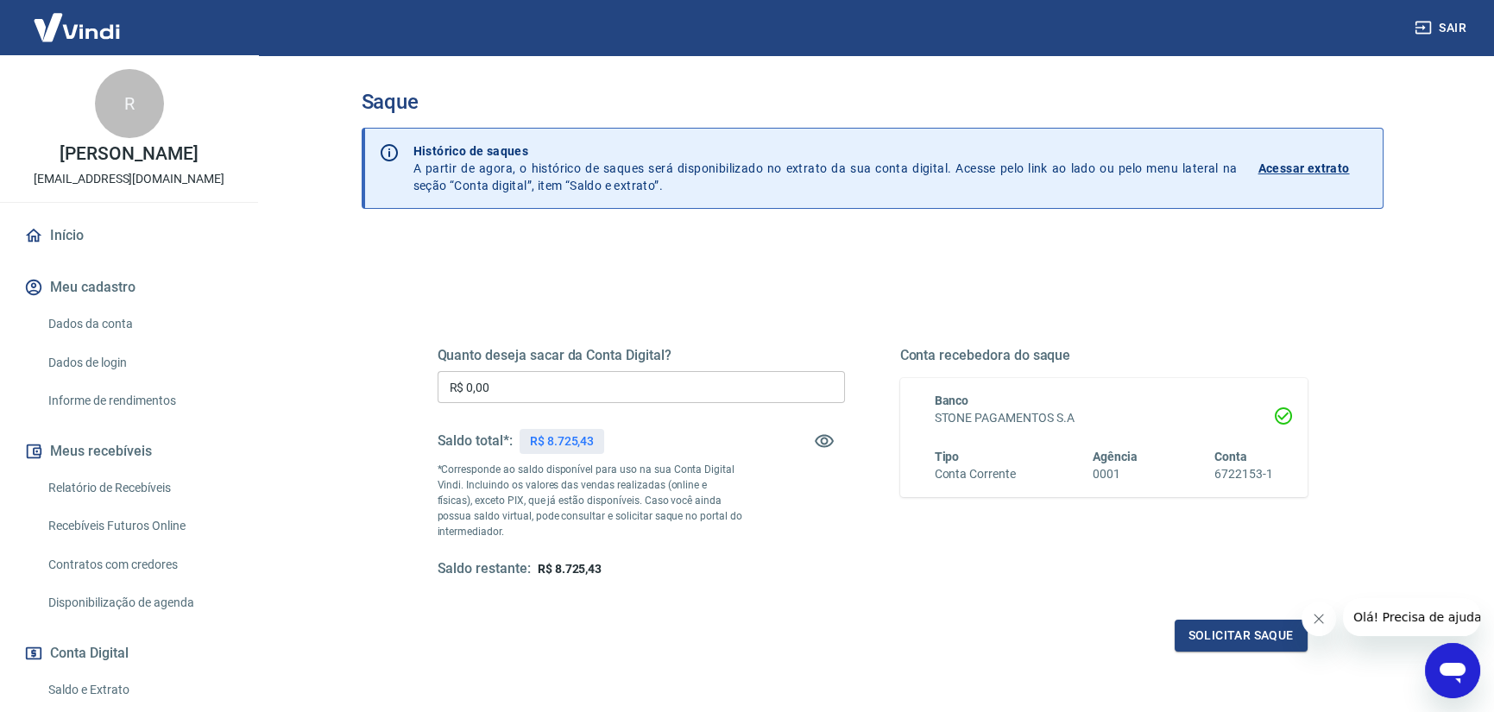  What do you see at coordinates (1314, 168) in the screenshot?
I see `a: Acessar extrato` at bounding box center [1314, 168].